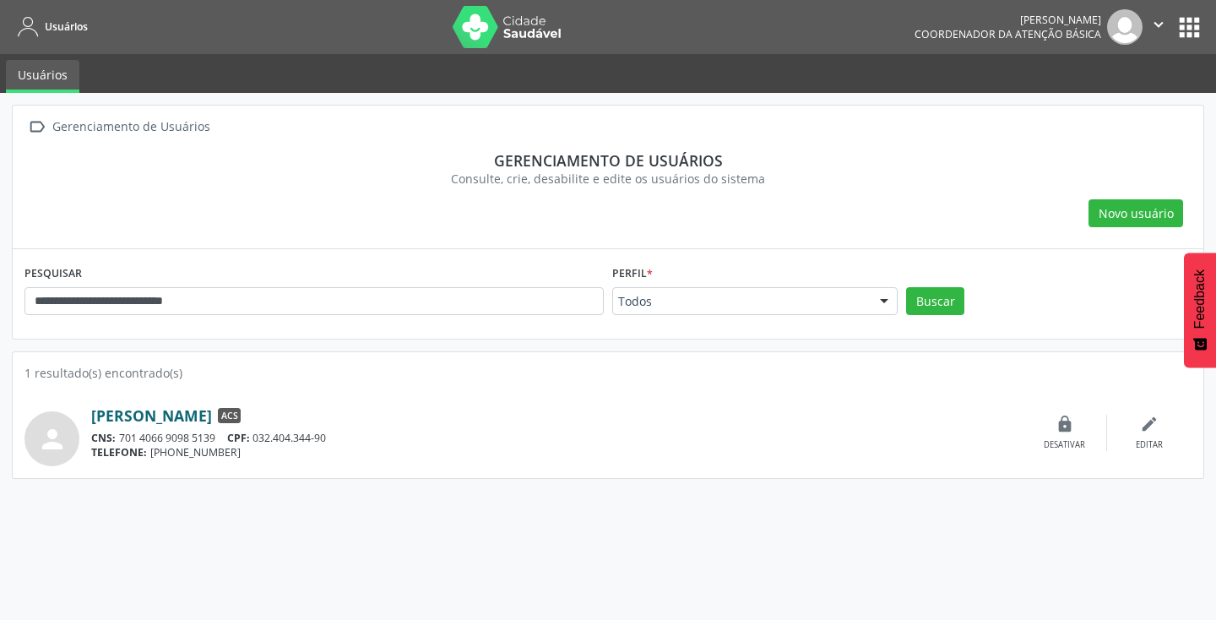 This screenshot has height=620, width=1216. I want to click on span: Coordenador da Atenção Básica, so click(1008, 34).